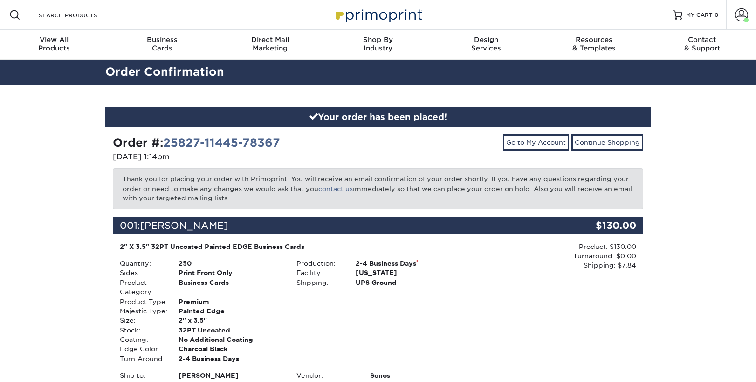 The image size is (756, 382). Describe the element at coordinates (162, 44) in the screenshot. I see `div: Cards` at that location.